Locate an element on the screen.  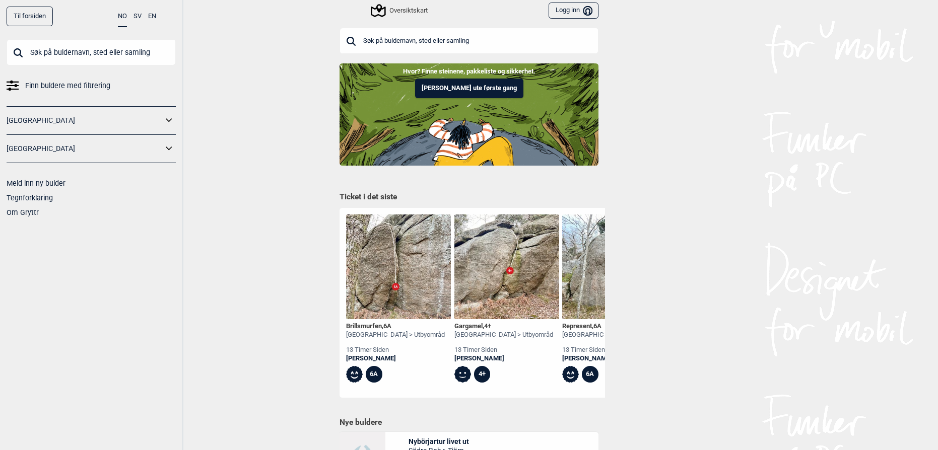
div: Brillsmurfen , is located at coordinates (395, 326).